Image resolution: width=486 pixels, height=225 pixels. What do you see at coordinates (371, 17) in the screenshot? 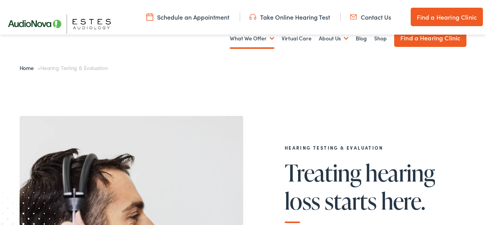
I see `a: Contact Us` at bounding box center [371, 17].